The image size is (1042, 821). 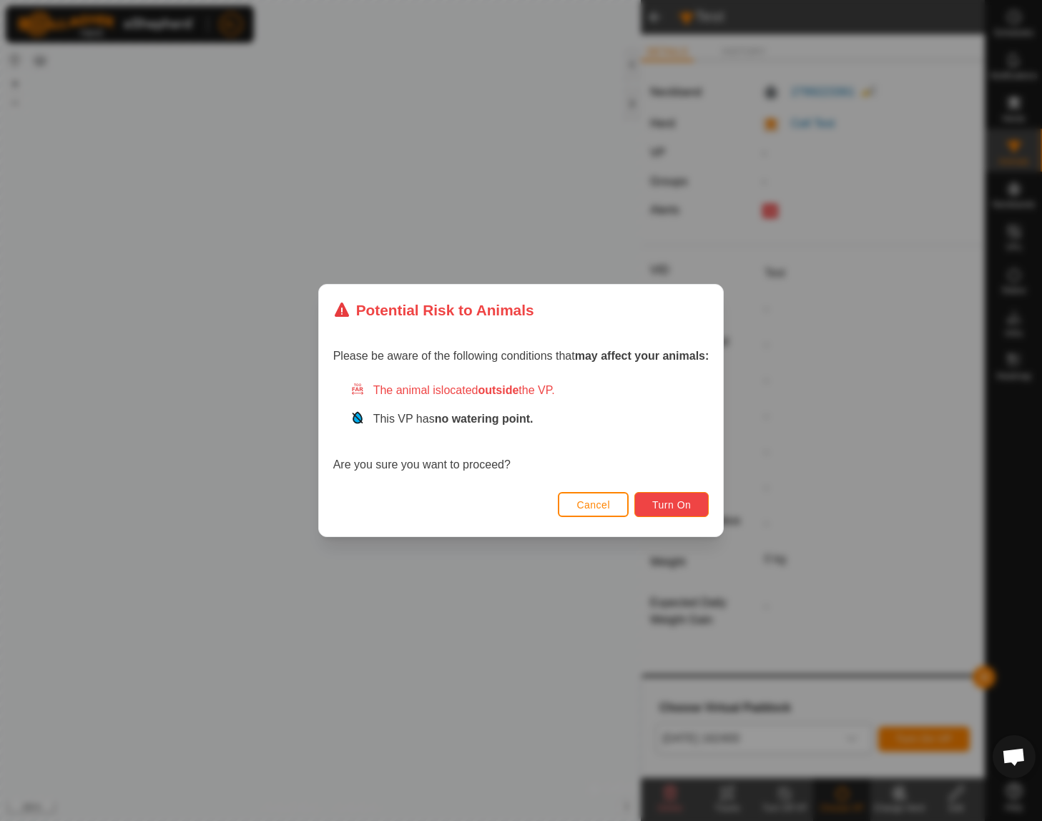 I want to click on button: Turn On, so click(x=672, y=504).